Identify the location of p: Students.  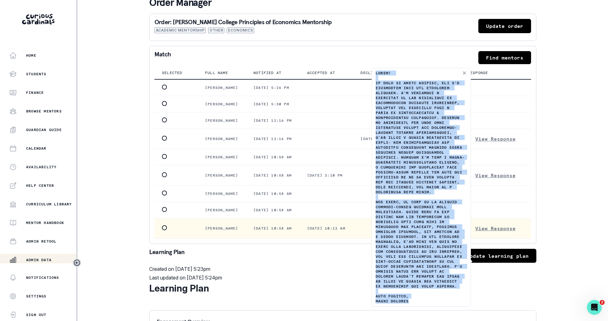
(36, 74).